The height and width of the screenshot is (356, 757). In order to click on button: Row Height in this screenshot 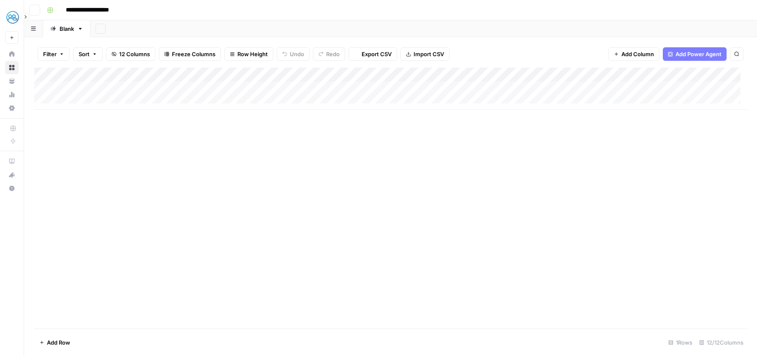, I will do `click(249, 54)`.